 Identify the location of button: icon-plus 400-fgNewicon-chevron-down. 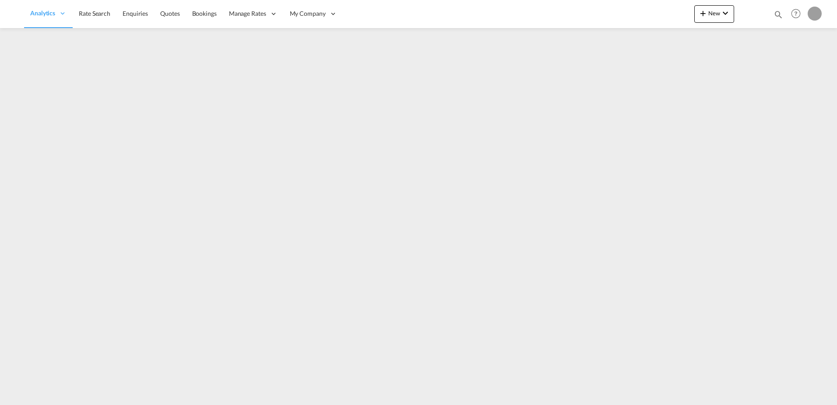
(714, 14).